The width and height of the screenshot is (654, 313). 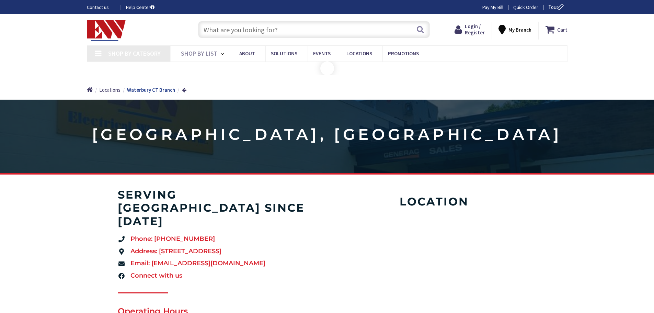 I want to click on a: Login / Register, so click(x=470, y=30).